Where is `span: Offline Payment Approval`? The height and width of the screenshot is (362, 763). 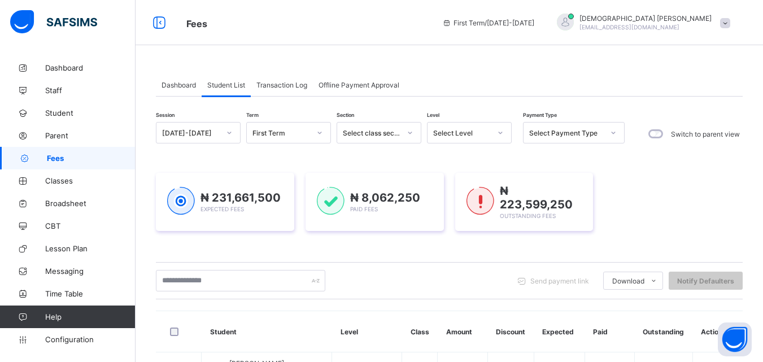 span: Offline Payment Approval is located at coordinates (358, 85).